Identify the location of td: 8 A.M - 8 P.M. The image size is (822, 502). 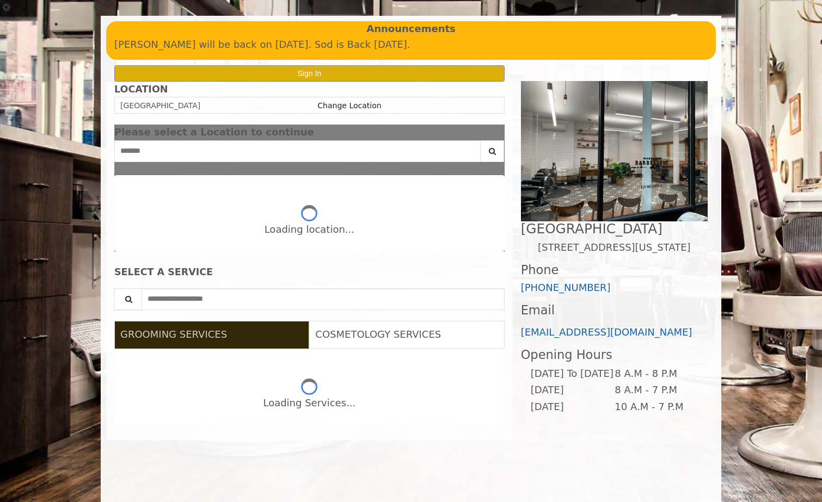
(656, 374).